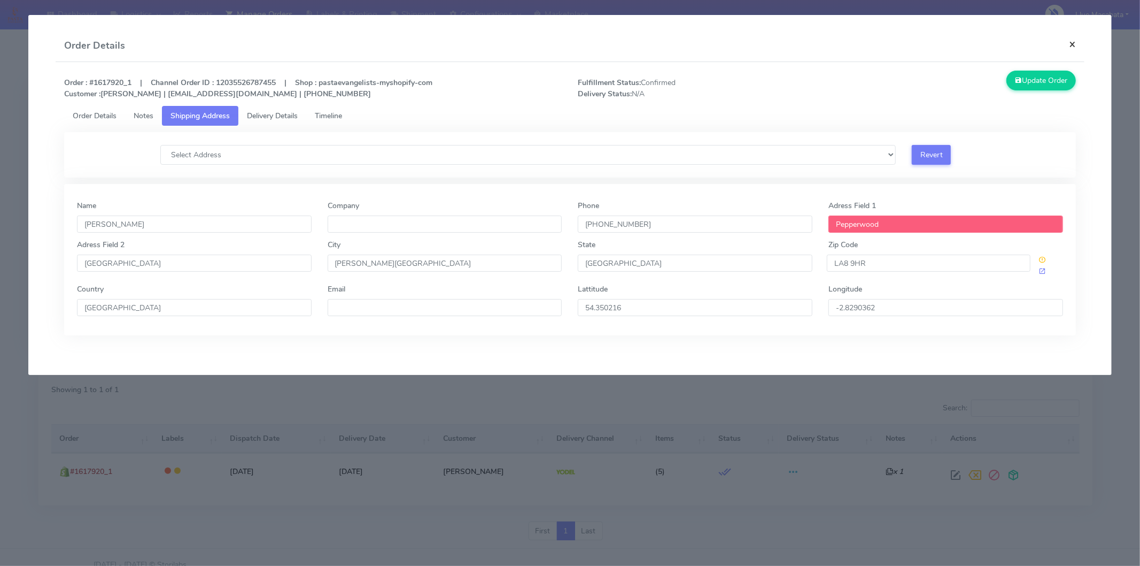  I want to click on label: Lattitude, so click(593, 289).